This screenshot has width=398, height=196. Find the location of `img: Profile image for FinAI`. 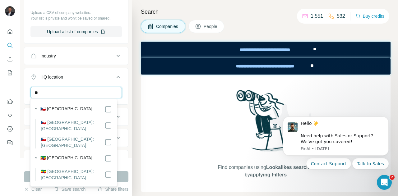

img: Profile image for FinAI is located at coordinates (19, 18).